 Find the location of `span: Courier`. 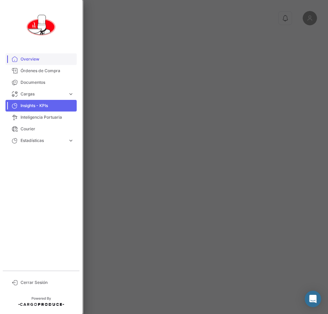

span: Courier is located at coordinates (47, 129).